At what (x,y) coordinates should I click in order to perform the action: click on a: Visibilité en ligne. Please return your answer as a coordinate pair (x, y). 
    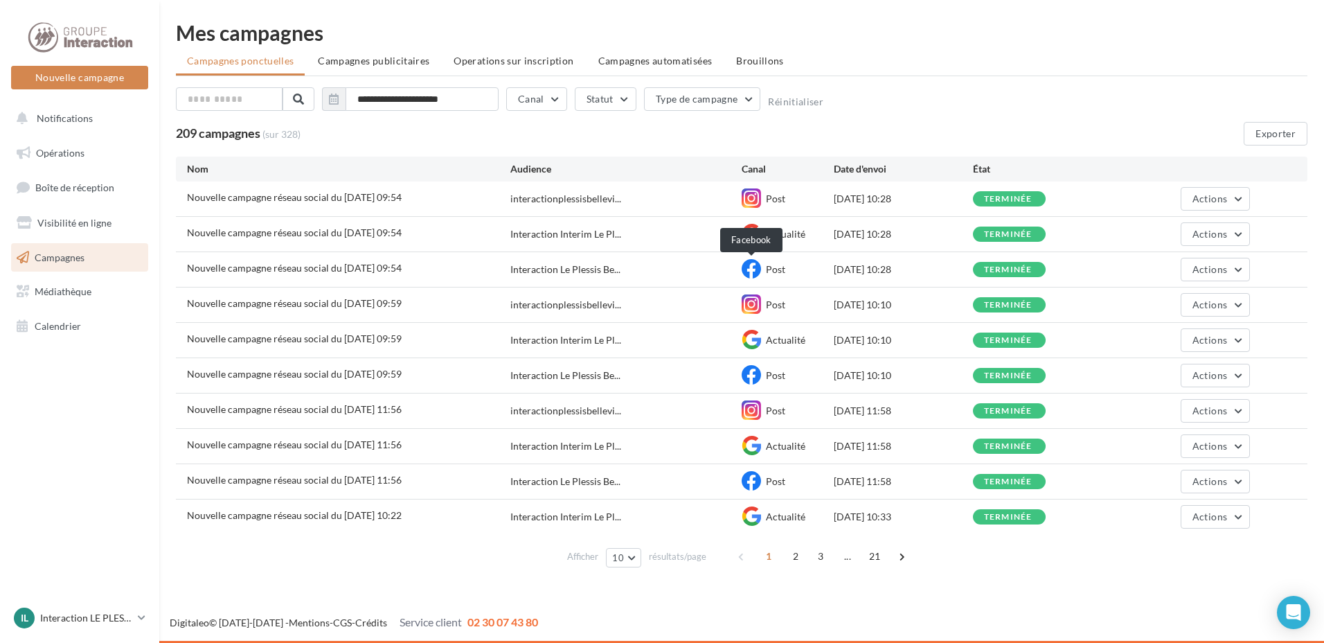
    Looking at the image, I should click on (80, 223).